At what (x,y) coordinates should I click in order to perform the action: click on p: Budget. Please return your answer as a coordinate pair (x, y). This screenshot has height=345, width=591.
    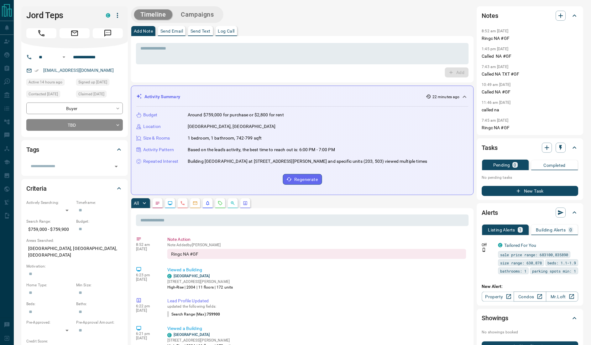
    Looking at the image, I should click on (150, 115).